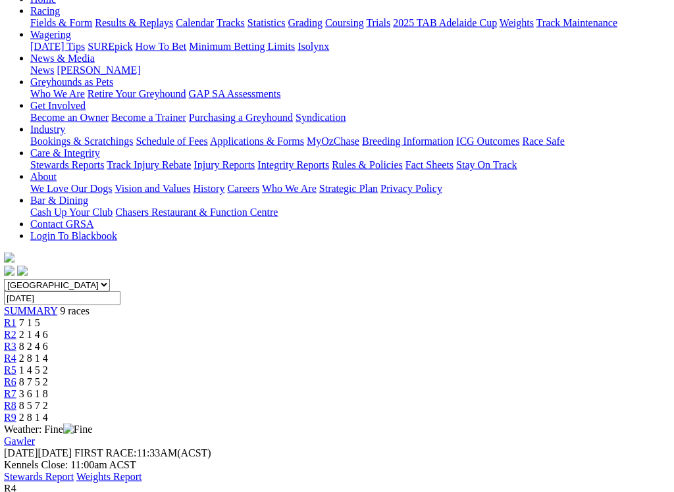 This screenshot has width=674, height=492. What do you see at coordinates (51, 34) in the screenshot?
I see `a: Wagering` at bounding box center [51, 34].